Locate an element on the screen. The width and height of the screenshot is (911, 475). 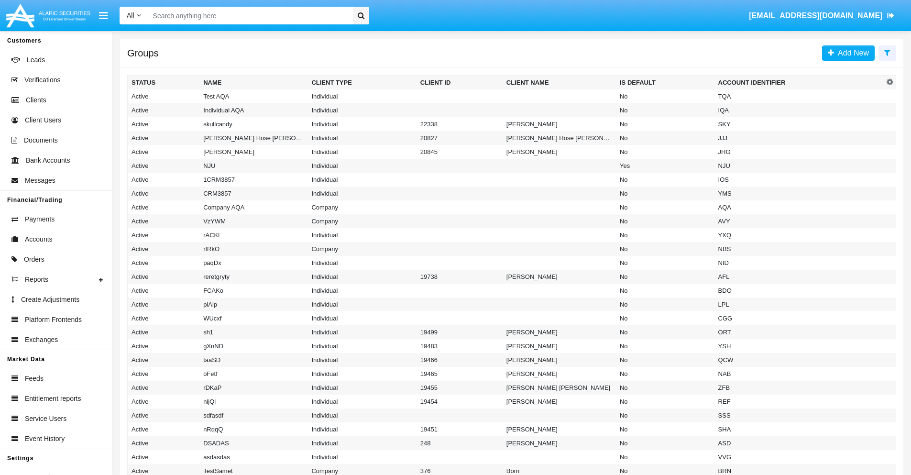
td: sh1 is located at coordinates (253, 332).